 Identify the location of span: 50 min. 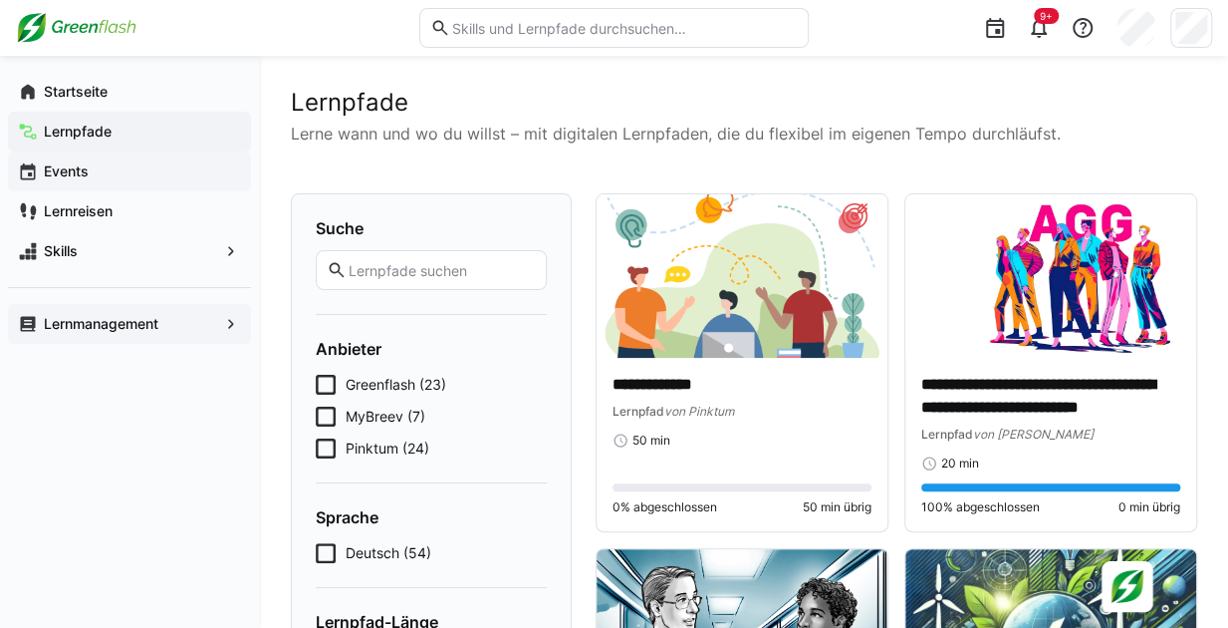
(651, 440).